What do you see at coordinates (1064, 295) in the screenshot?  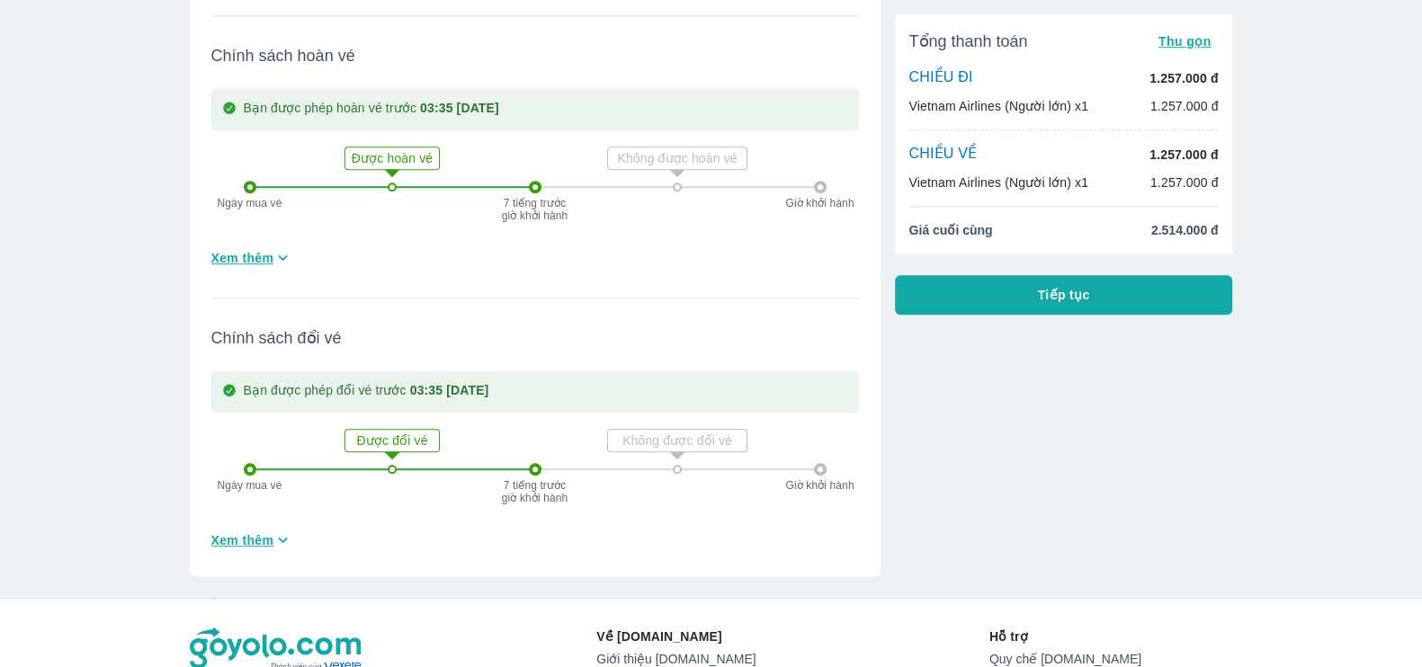 I see `span: Tiếp tục` at bounding box center [1064, 295].